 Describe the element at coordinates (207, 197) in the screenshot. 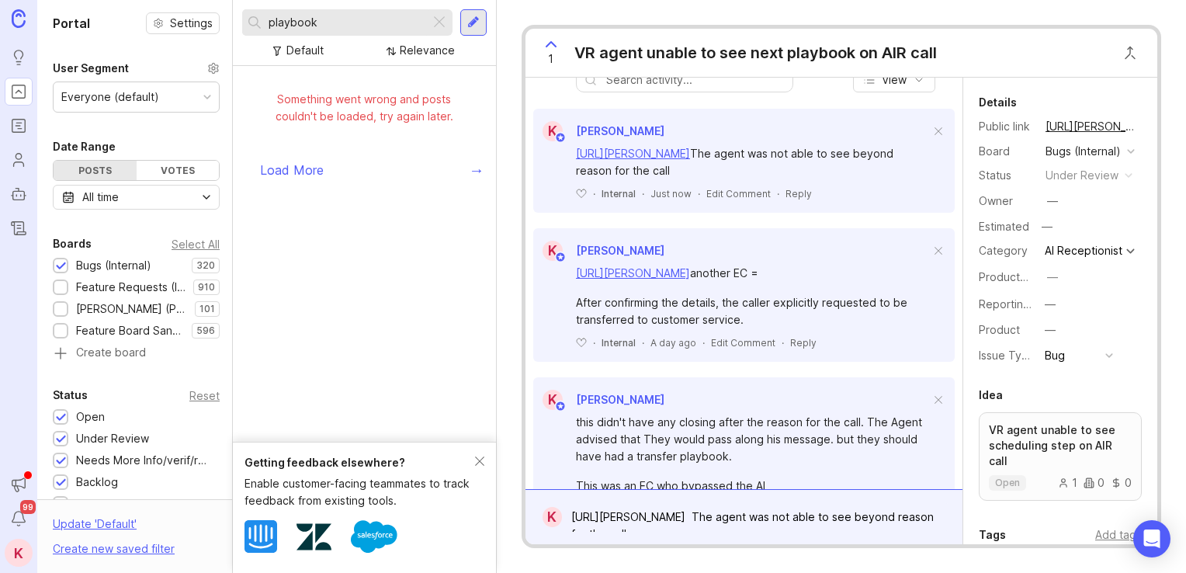

I see `svg: toggle icon` at that location.